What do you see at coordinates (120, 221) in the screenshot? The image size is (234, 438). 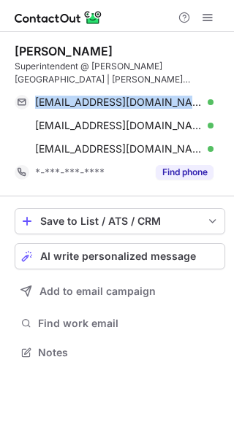 I see `div: Save to List / ATS / CRM` at bounding box center [120, 221].